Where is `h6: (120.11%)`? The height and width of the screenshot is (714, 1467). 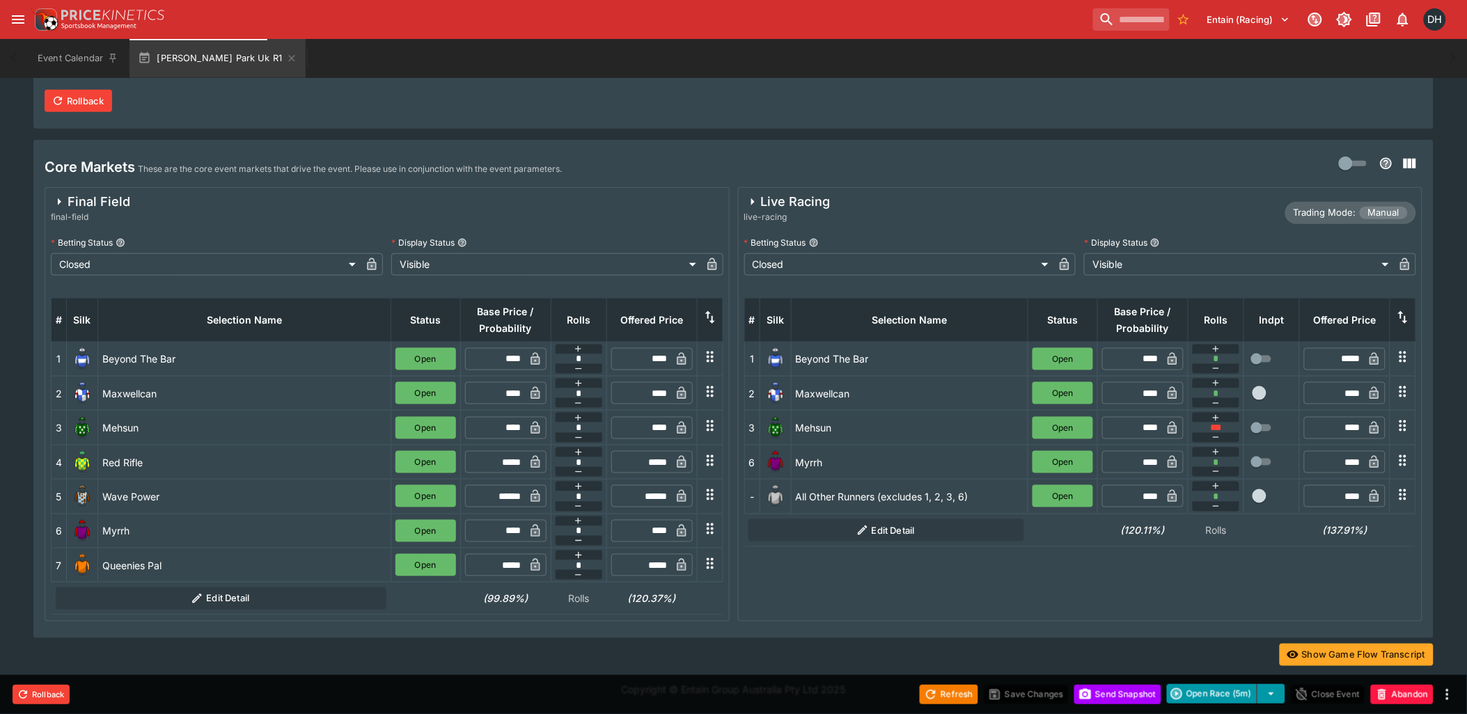
h6: (120.11%) is located at coordinates (1143, 530).